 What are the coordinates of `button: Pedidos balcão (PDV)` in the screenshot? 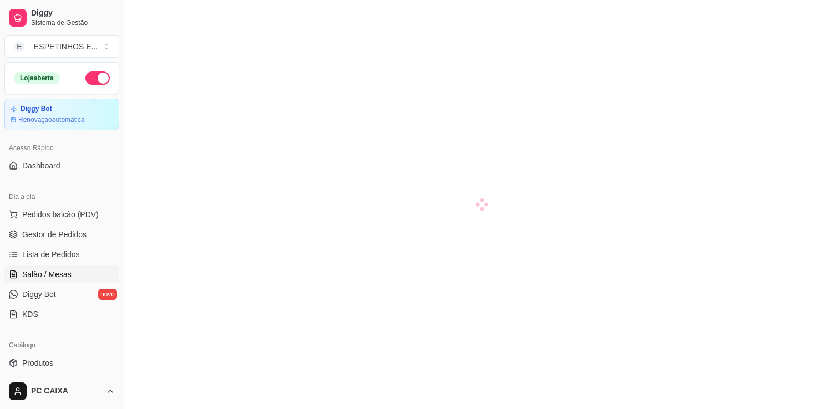 It's located at (62, 215).